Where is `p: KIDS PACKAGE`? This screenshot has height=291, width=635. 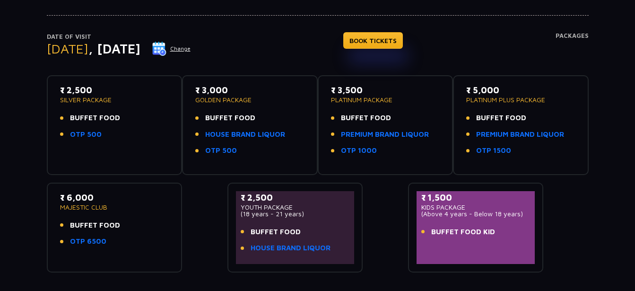 p: KIDS PACKAGE is located at coordinates (475, 207).